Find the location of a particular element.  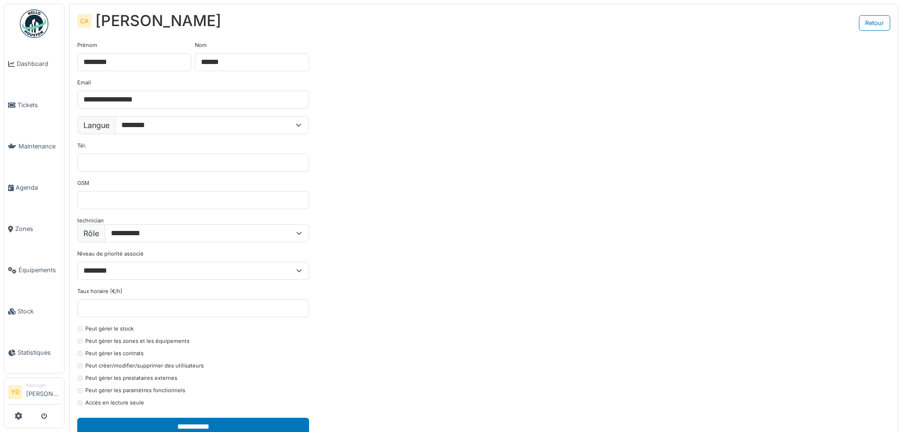

label: Nom is located at coordinates (200, 45).